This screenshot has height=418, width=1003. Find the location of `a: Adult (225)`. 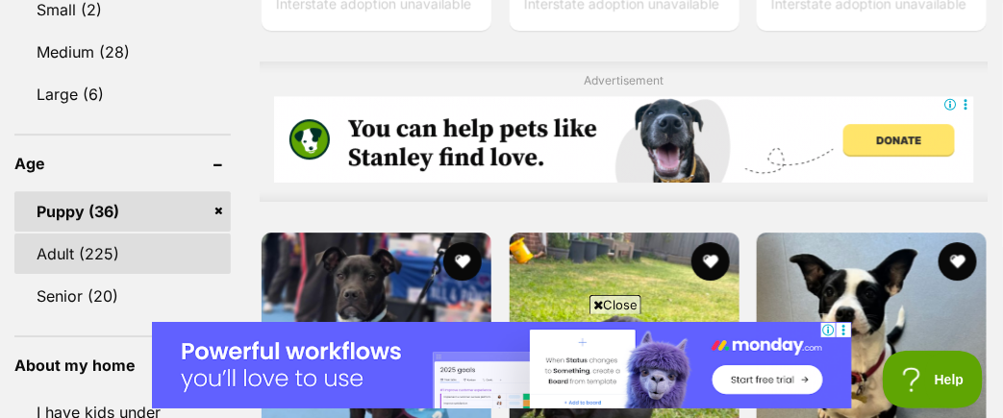

a: Adult (225) is located at coordinates (122, 254).